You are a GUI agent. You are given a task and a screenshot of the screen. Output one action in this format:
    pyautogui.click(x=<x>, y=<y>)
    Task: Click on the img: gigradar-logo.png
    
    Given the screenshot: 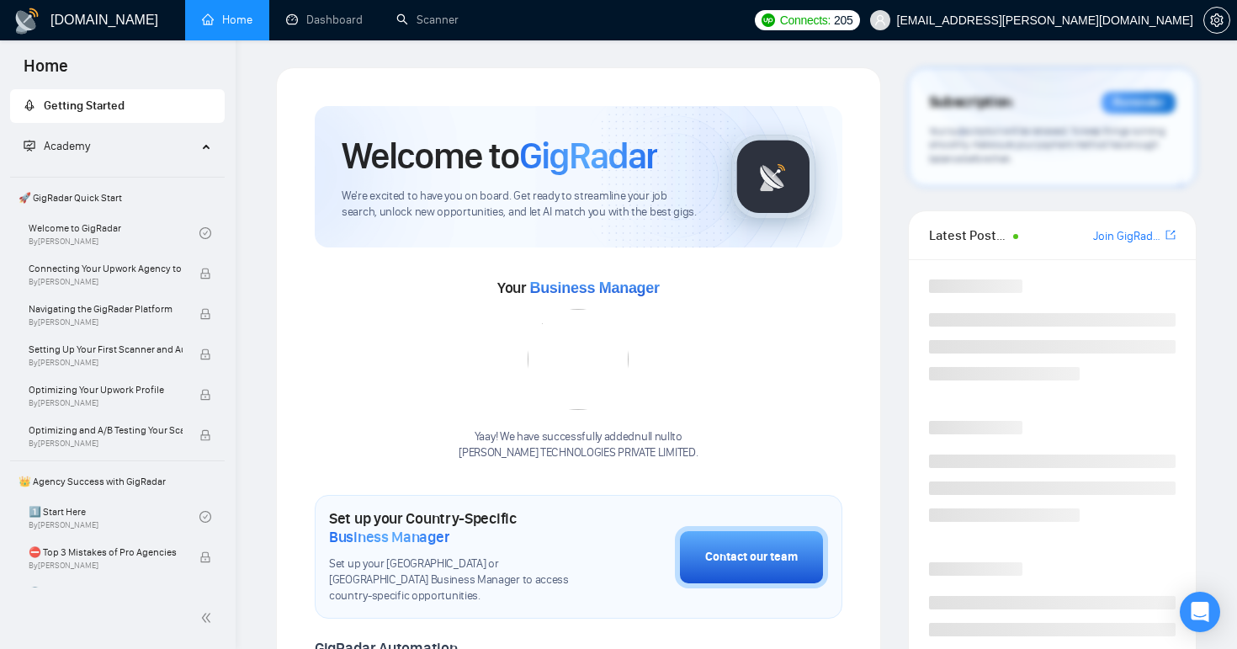 What is the action you would take?
    pyautogui.click(x=773, y=177)
    